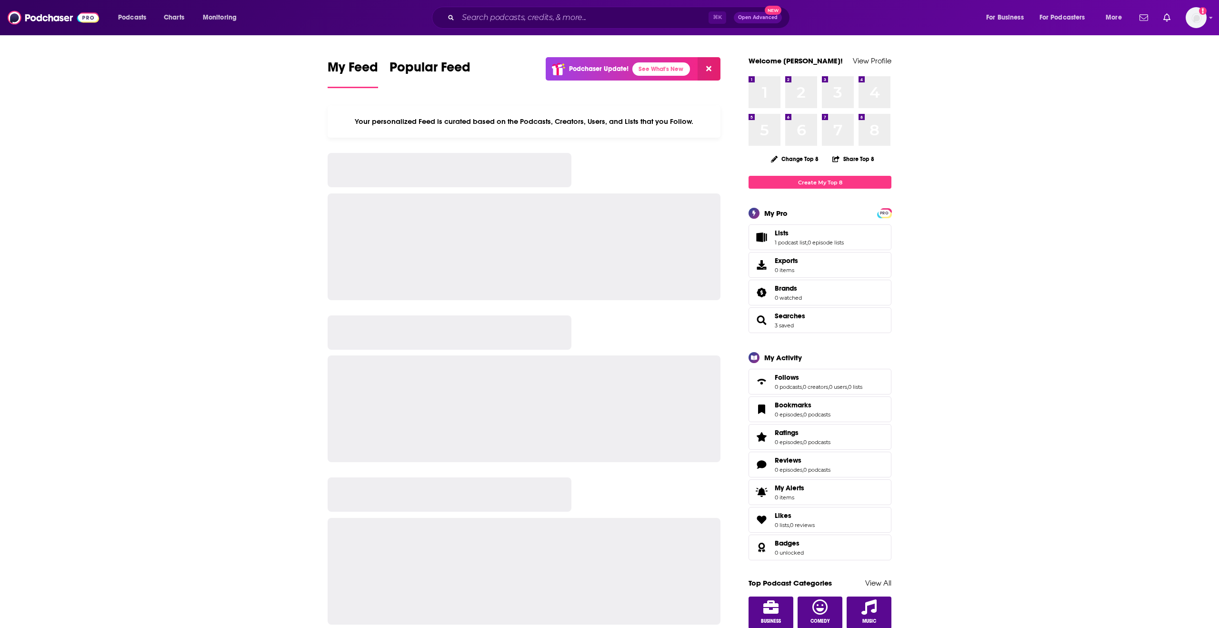 This screenshot has width=1219, height=628. What do you see at coordinates (795, 159) in the screenshot?
I see `button: Change Top 8` at bounding box center [795, 159].